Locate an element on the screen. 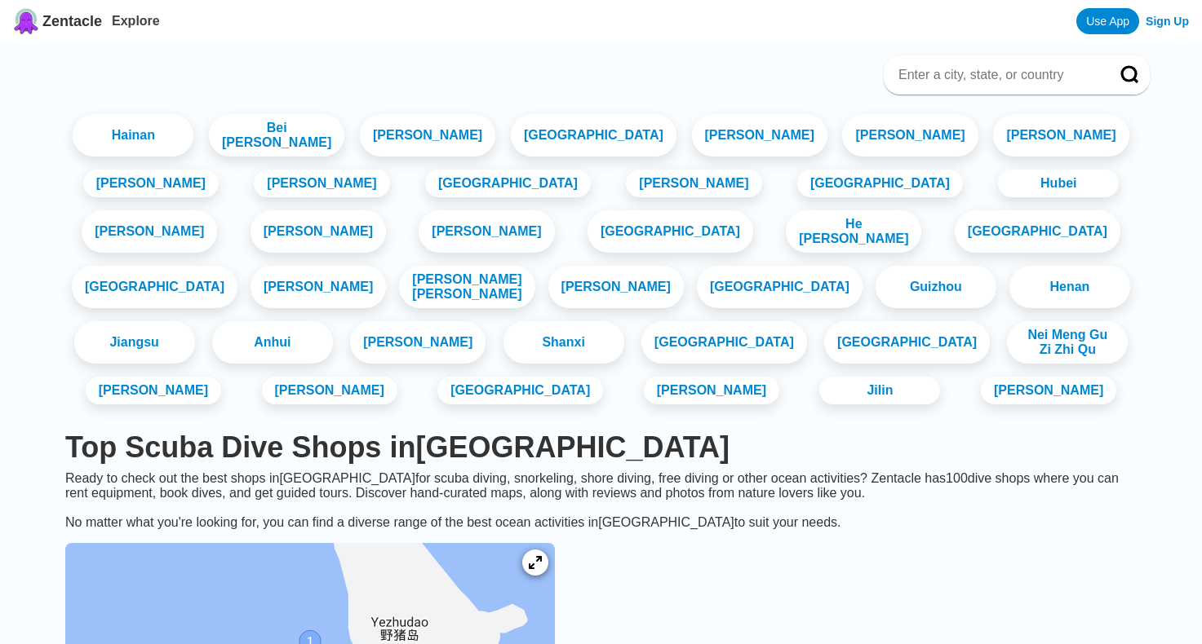  a: Jiangsu is located at coordinates (135, 343).